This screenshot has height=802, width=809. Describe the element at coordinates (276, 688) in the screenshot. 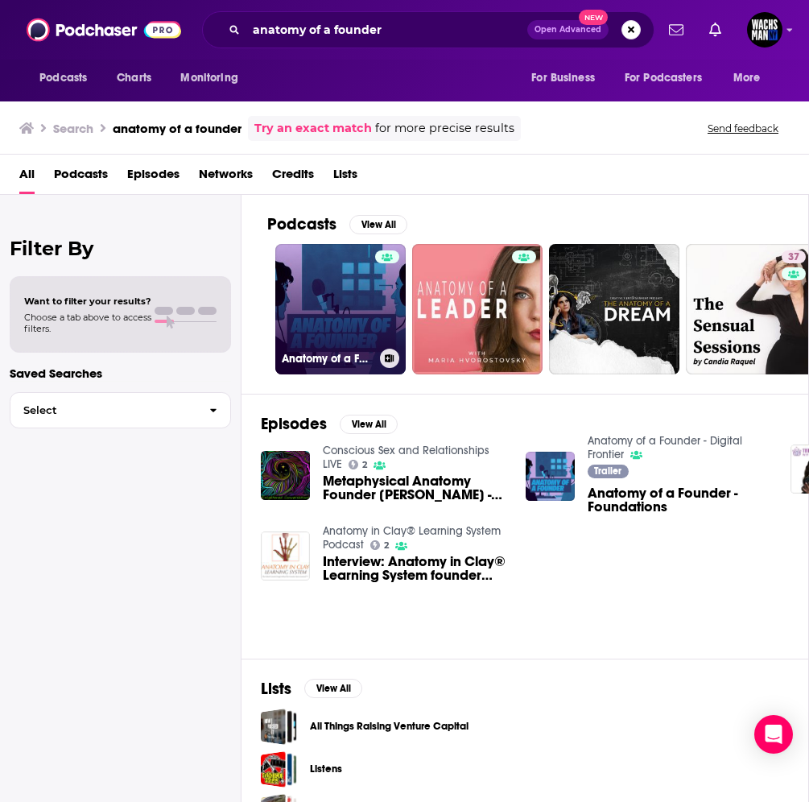

I see `h2: Lists` at that location.